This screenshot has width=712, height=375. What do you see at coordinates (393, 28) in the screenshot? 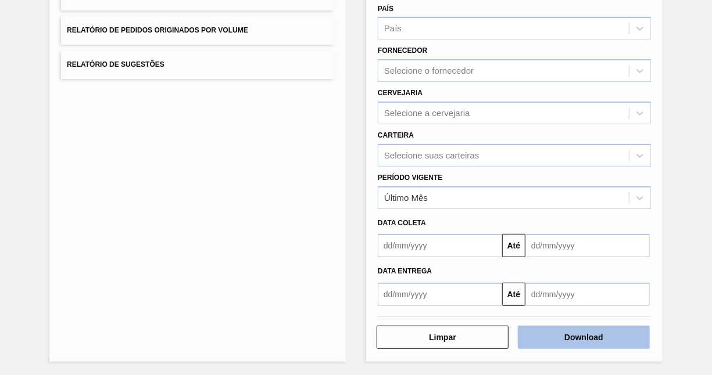
I see `div: País` at bounding box center [393, 28].